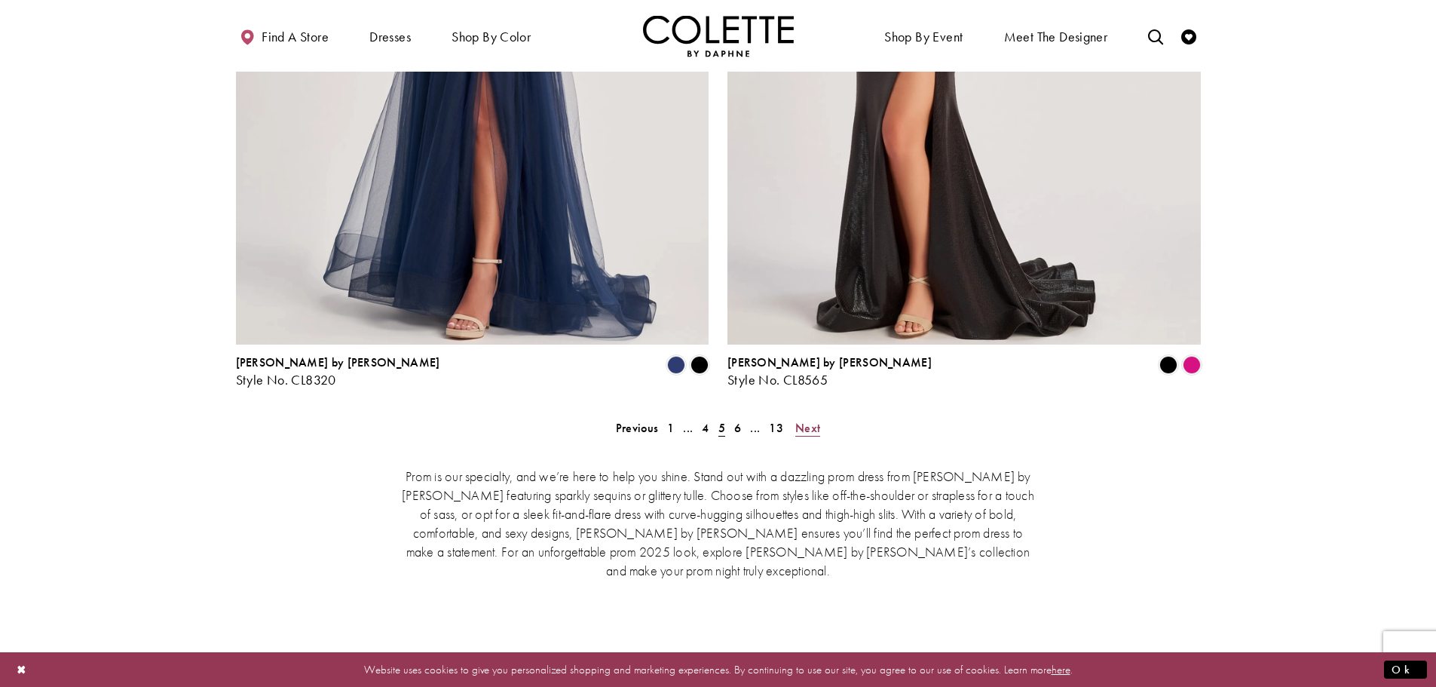 The height and width of the screenshot is (687, 1436). Describe the element at coordinates (295, 37) in the screenshot. I see `span: Find a store` at that location.